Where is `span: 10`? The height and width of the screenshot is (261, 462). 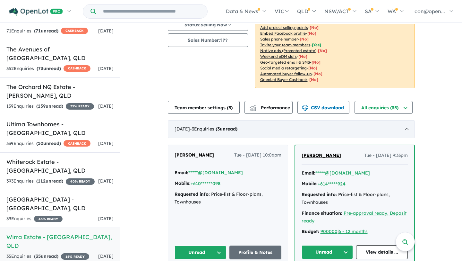 span: 10 is located at coordinates (40, 143).